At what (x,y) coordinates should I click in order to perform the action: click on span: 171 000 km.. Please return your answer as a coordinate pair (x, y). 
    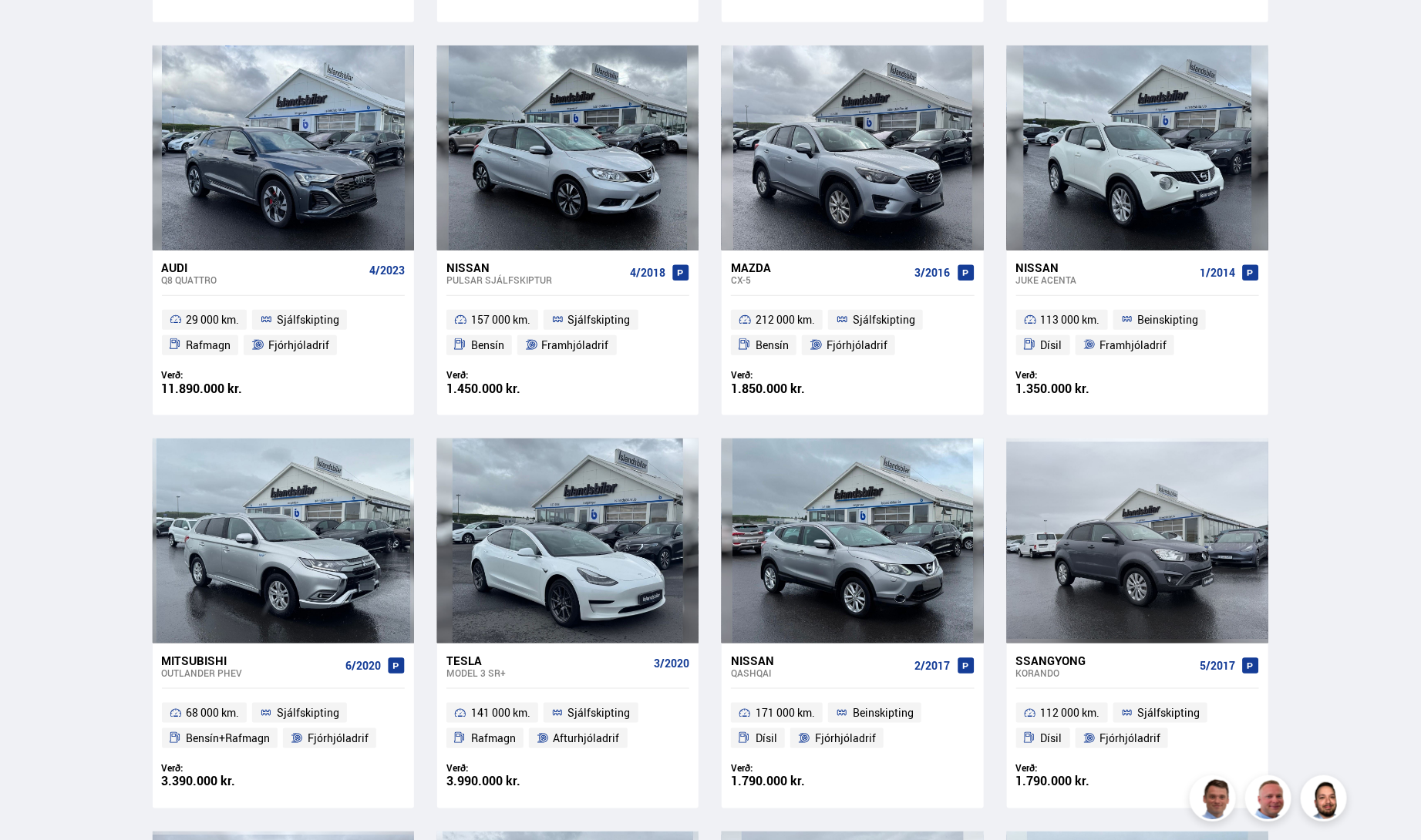
    Looking at the image, I should click on (784, 713).